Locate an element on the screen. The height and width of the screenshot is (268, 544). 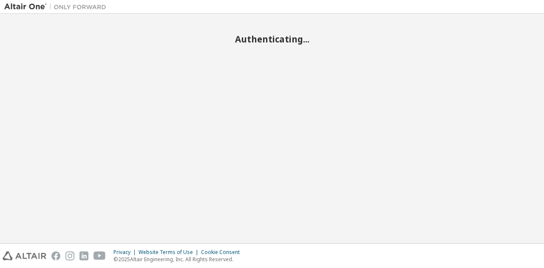
img: facebook.svg is located at coordinates (56, 256).